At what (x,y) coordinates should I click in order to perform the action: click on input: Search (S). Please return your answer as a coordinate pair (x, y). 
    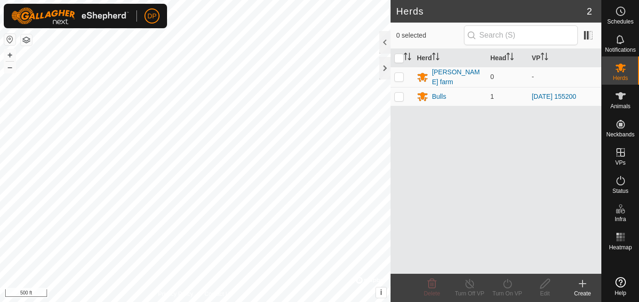
    Looking at the image, I should click on (521, 35).